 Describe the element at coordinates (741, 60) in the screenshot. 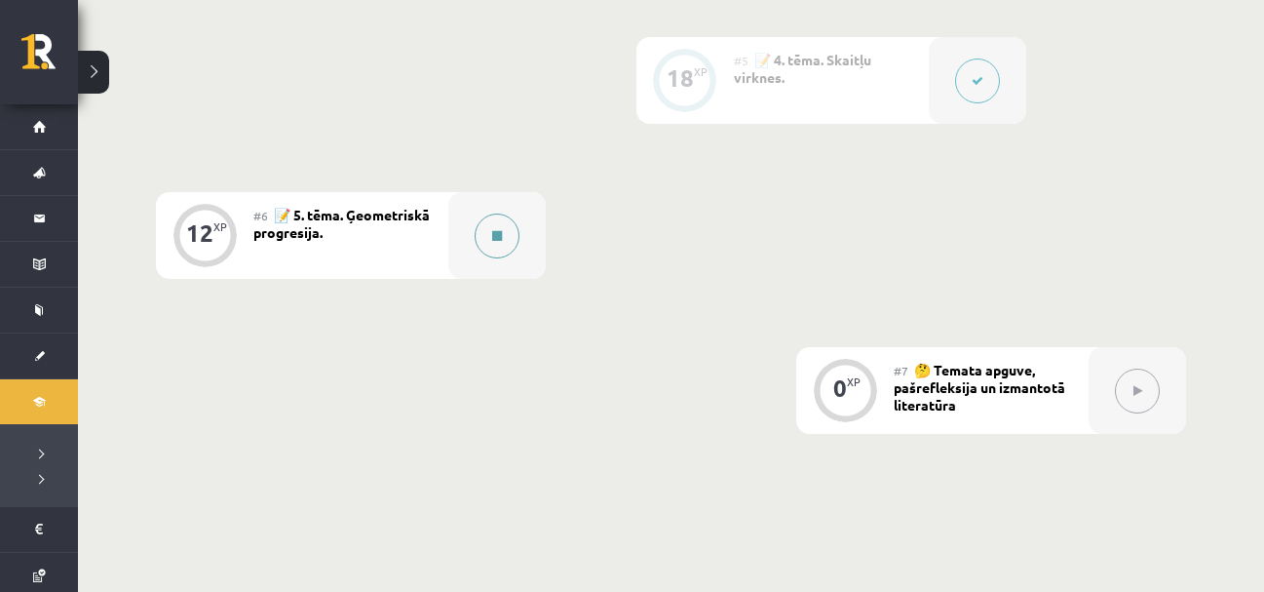

I see `span: #5` at that location.